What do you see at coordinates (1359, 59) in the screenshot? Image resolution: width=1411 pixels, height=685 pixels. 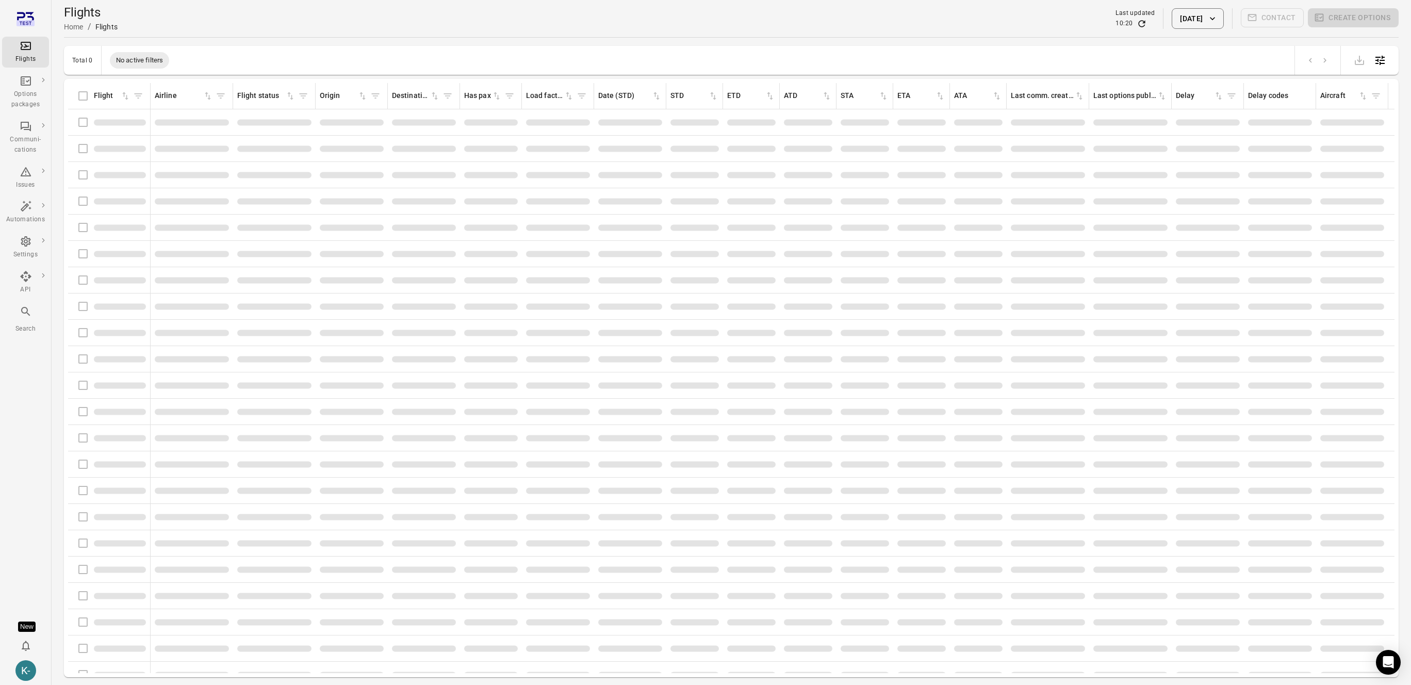 I see `span: Please make a selection to export` at bounding box center [1359, 59].